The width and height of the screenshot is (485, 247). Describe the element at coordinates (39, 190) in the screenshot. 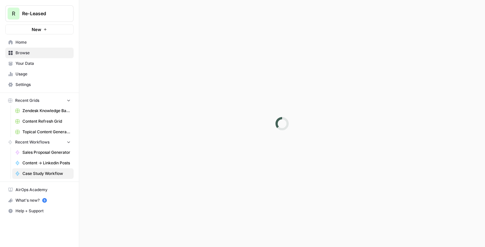

I see `a: AirOps Academy` at that location.